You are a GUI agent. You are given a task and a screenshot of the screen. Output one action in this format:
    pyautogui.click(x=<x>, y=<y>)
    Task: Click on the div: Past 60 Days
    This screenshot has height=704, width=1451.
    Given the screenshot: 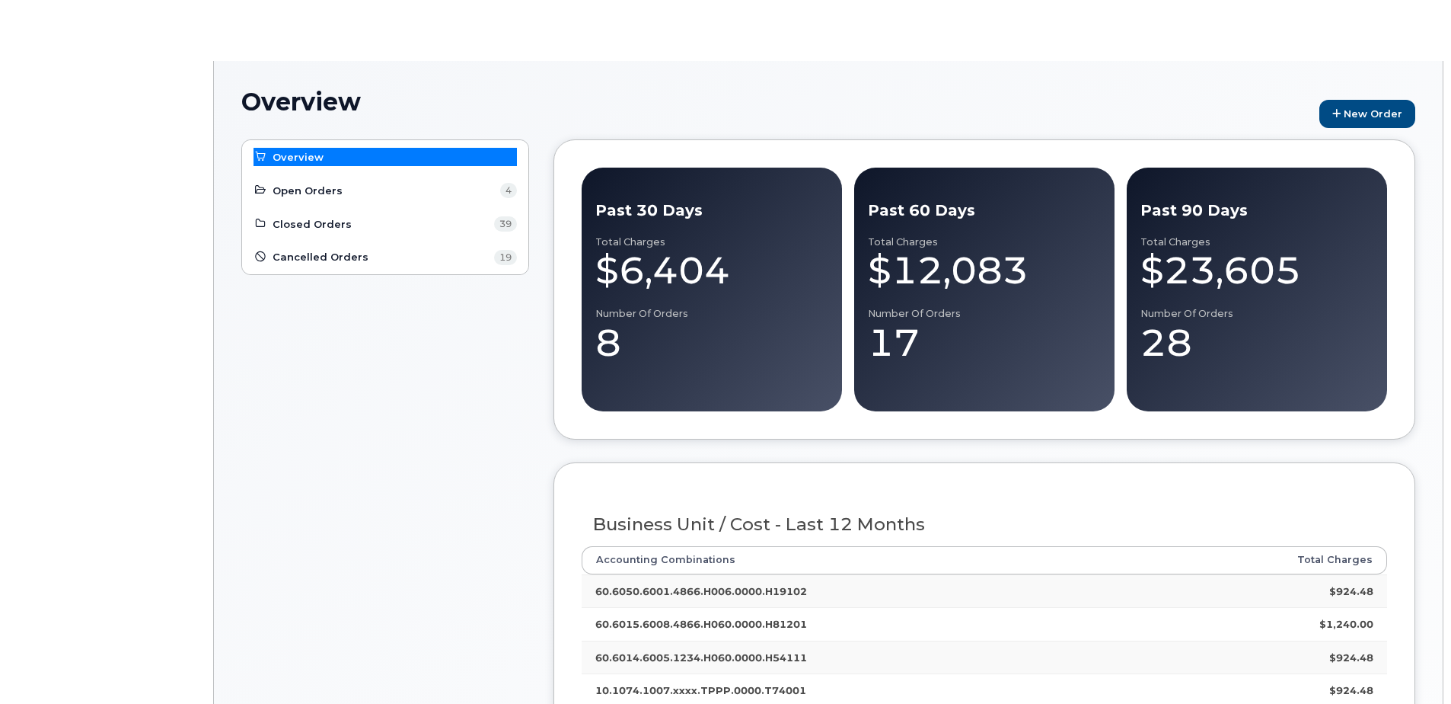 What is the action you would take?
    pyautogui.click(x=985, y=210)
    